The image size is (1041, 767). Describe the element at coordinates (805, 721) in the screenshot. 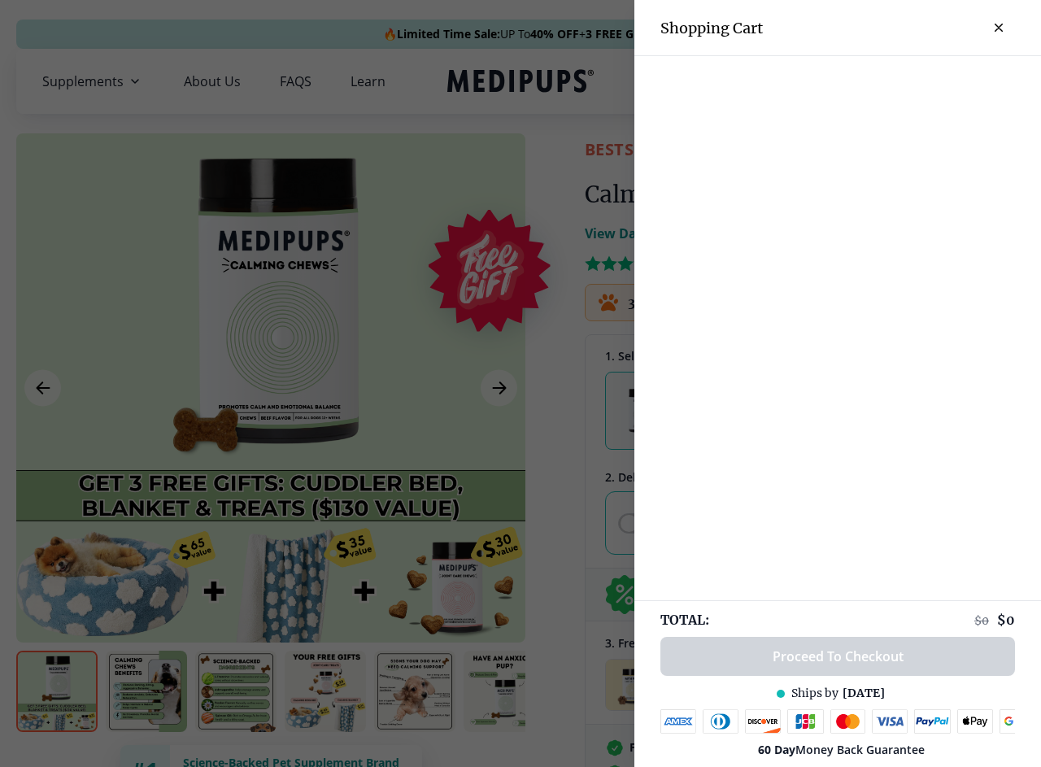

I see `img: jcb` at that location.